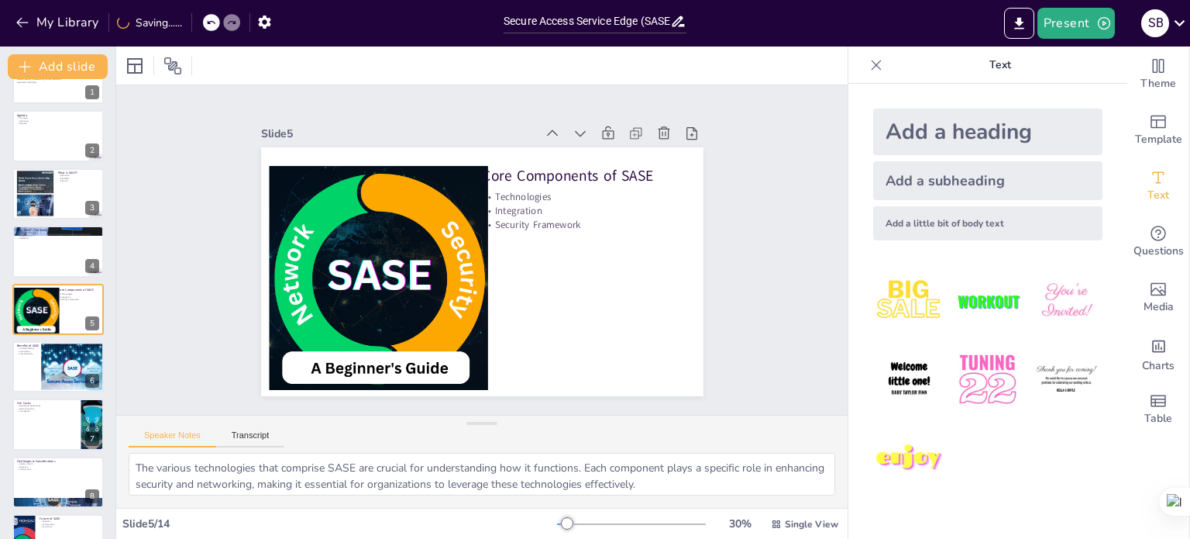 This screenshot has height=539, width=1190. Describe the element at coordinates (58, 469) in the screenshot. I see `p: Performance` at that location.